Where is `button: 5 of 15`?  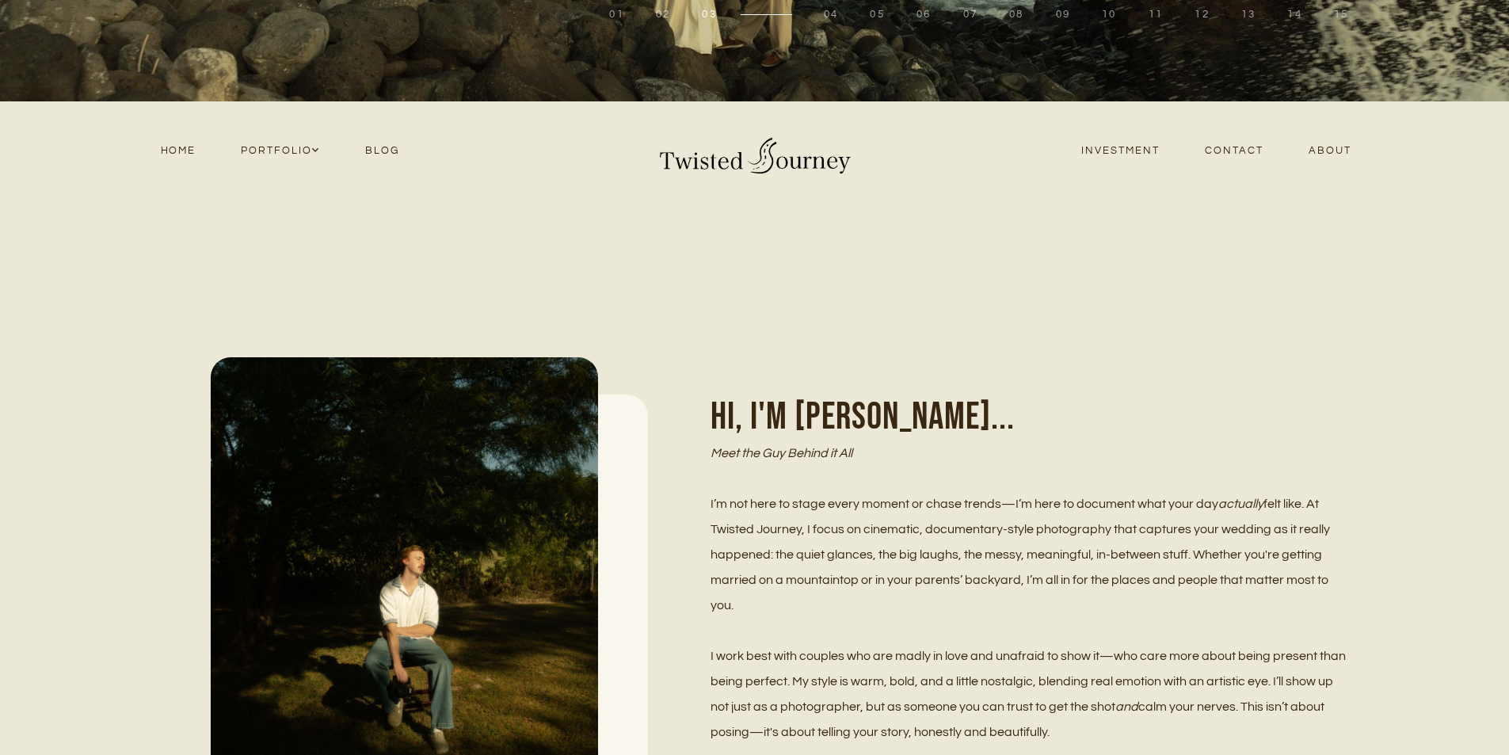
button: 5 of 15 is located at coordinates (877, 14).